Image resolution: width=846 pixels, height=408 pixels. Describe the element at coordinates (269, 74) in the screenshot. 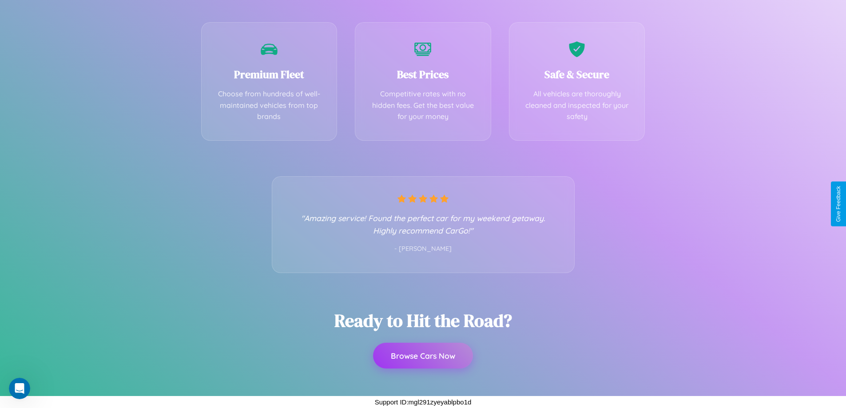

I see `h3: Premium Fleet` at that location.